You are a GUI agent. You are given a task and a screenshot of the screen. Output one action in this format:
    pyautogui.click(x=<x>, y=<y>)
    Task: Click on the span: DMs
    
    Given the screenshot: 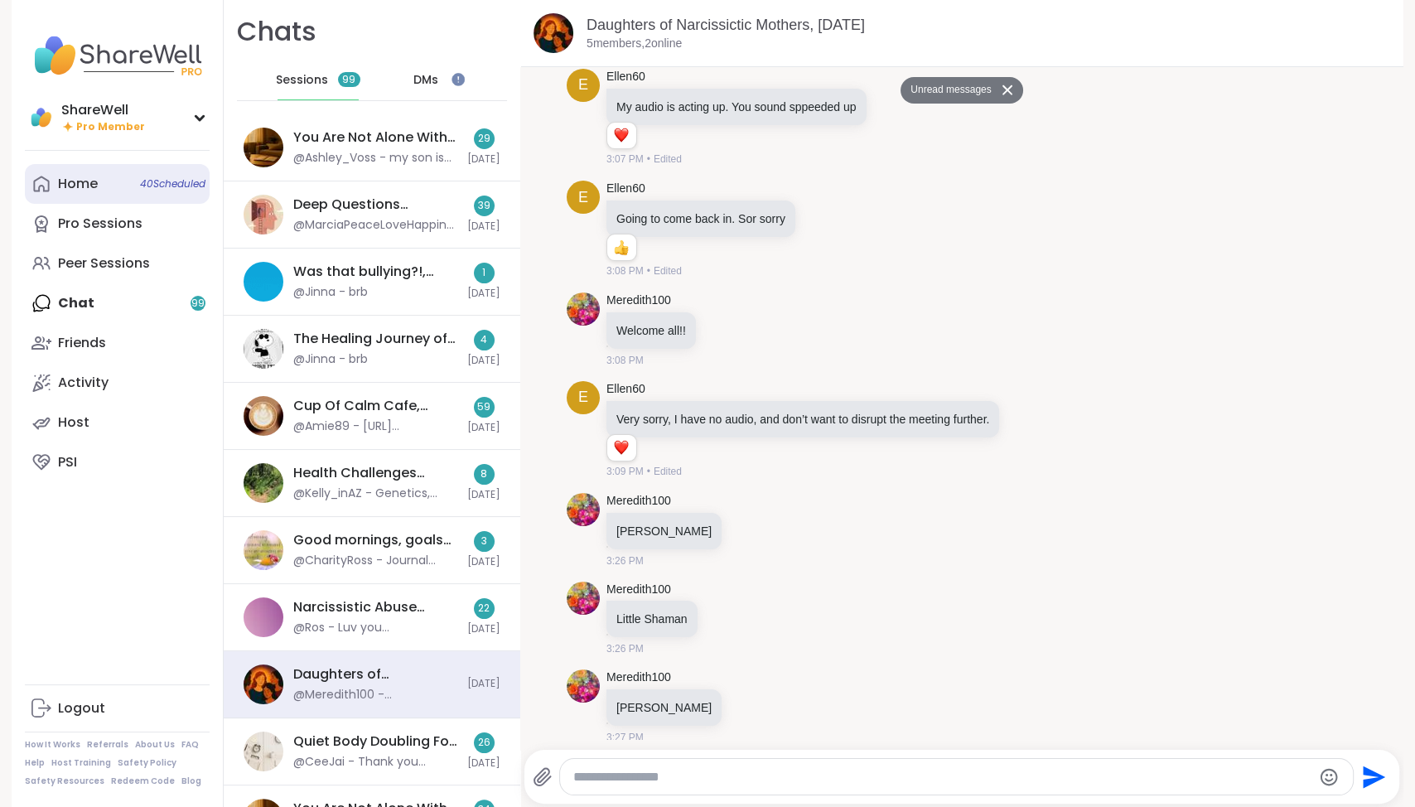 What is the action you would take?
    pyautogui.click(x=426, y=80)
    